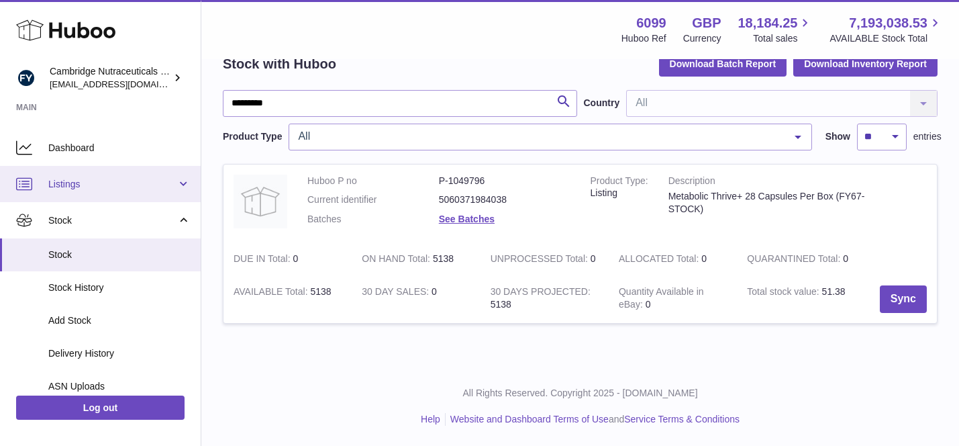  What do you see at coordinates (119, 148) in the screenshot?
I see `span: Dashboard` at bounding box center [119, 148].